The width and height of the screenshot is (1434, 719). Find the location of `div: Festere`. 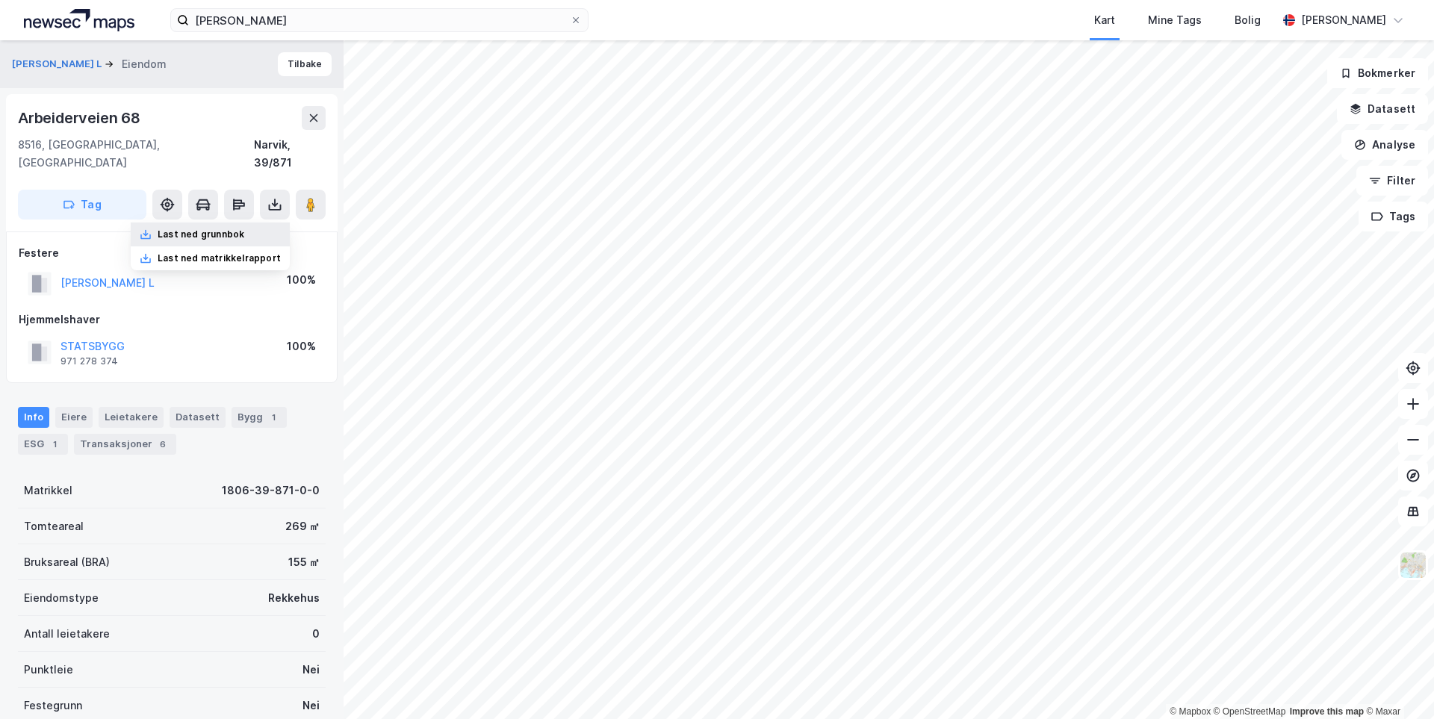

div: Festere is located at coordinates (172, 253).